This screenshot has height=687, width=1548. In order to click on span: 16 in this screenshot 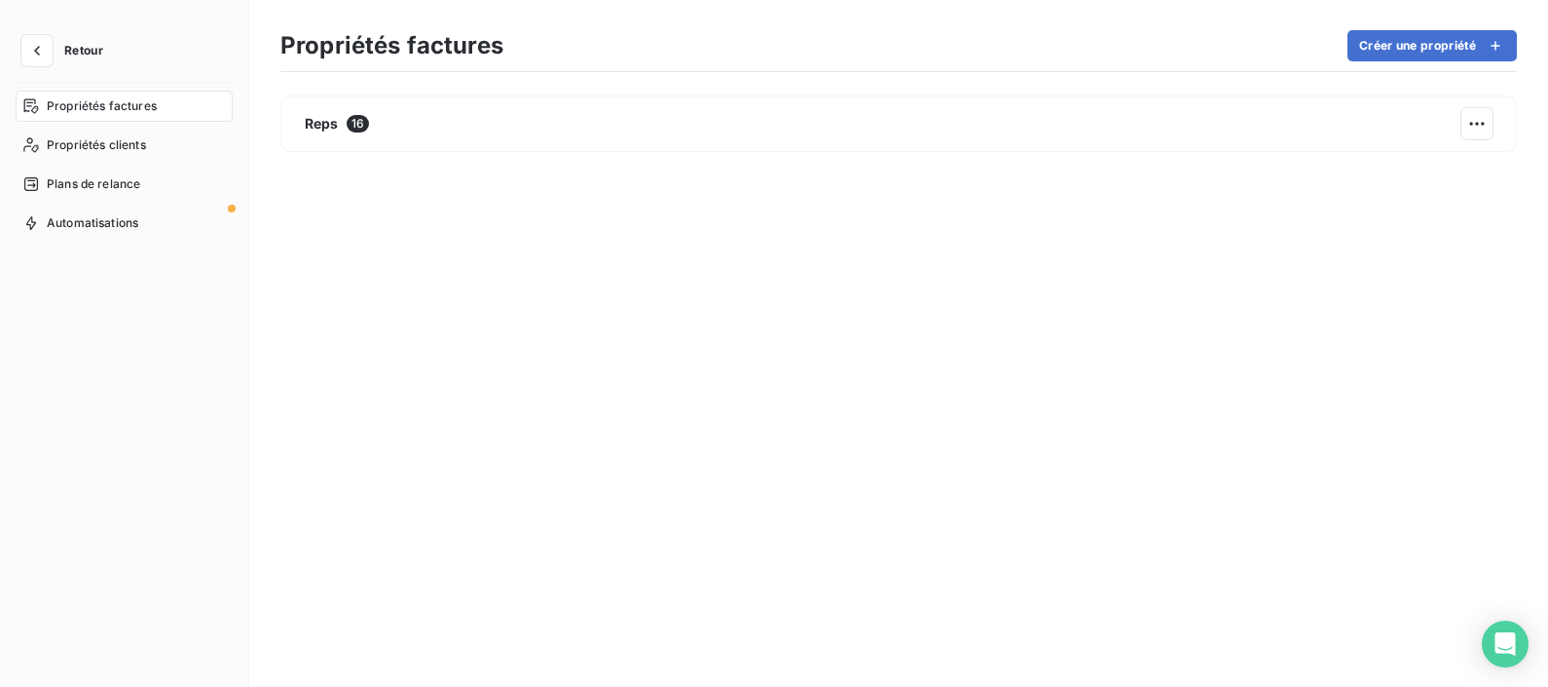, I will do `click(357, 124)`.